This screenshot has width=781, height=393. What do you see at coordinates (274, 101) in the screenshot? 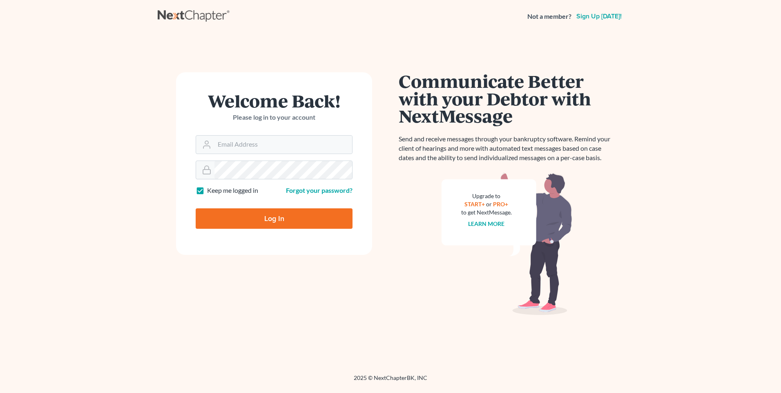
I see `h1: Welcome Back!` at bounding box center [274, 101].